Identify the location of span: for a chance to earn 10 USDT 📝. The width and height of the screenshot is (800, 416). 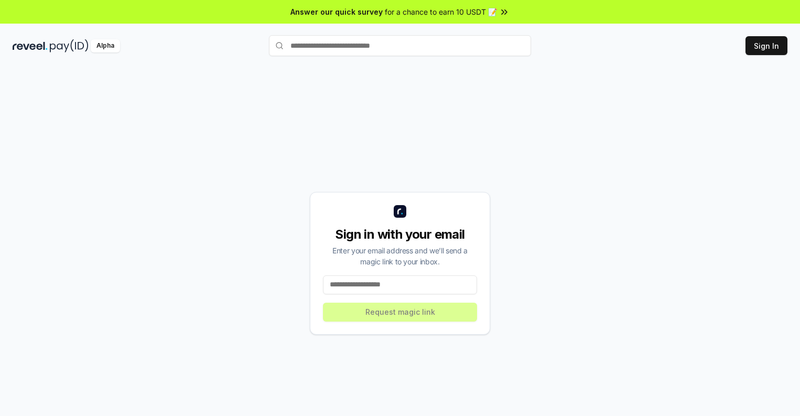
(441, 12).